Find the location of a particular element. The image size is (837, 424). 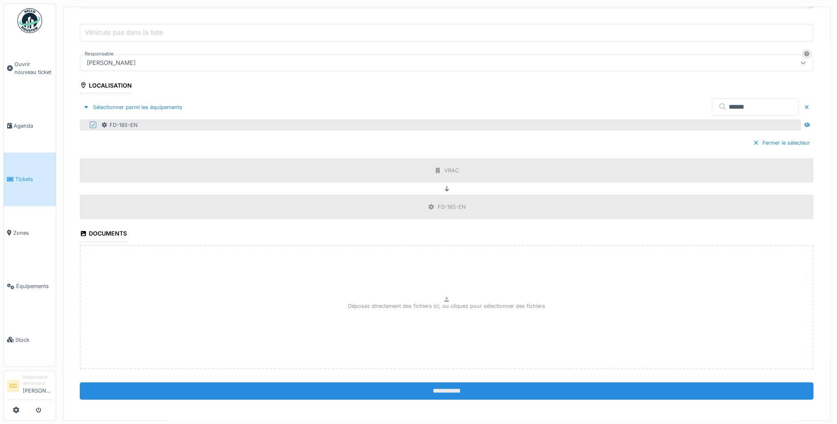

div: Documents is located at coordinates (103, 234).